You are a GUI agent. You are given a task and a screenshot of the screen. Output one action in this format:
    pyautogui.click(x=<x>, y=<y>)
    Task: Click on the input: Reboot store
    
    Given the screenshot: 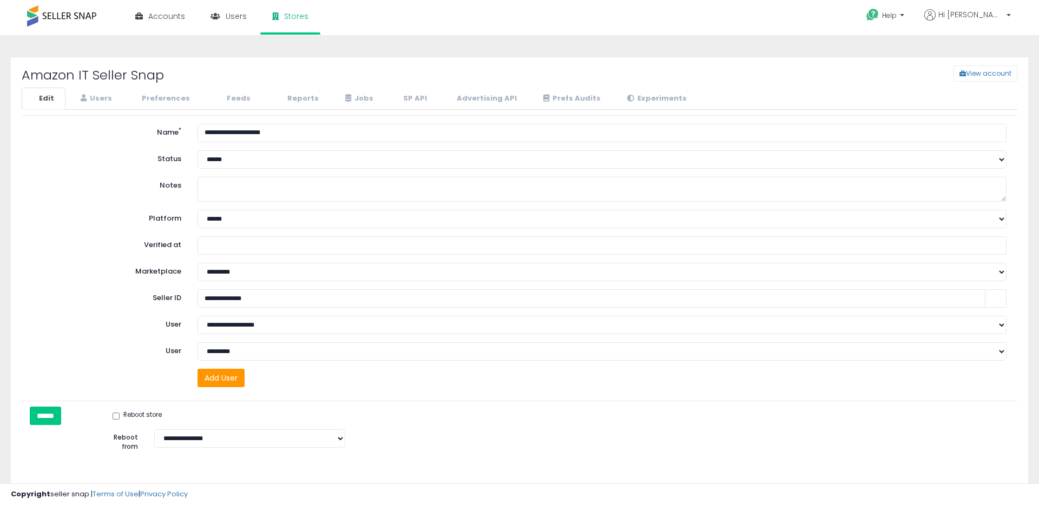 What is the action you would take?
    pyautogui.click(x=116, y=416)
    